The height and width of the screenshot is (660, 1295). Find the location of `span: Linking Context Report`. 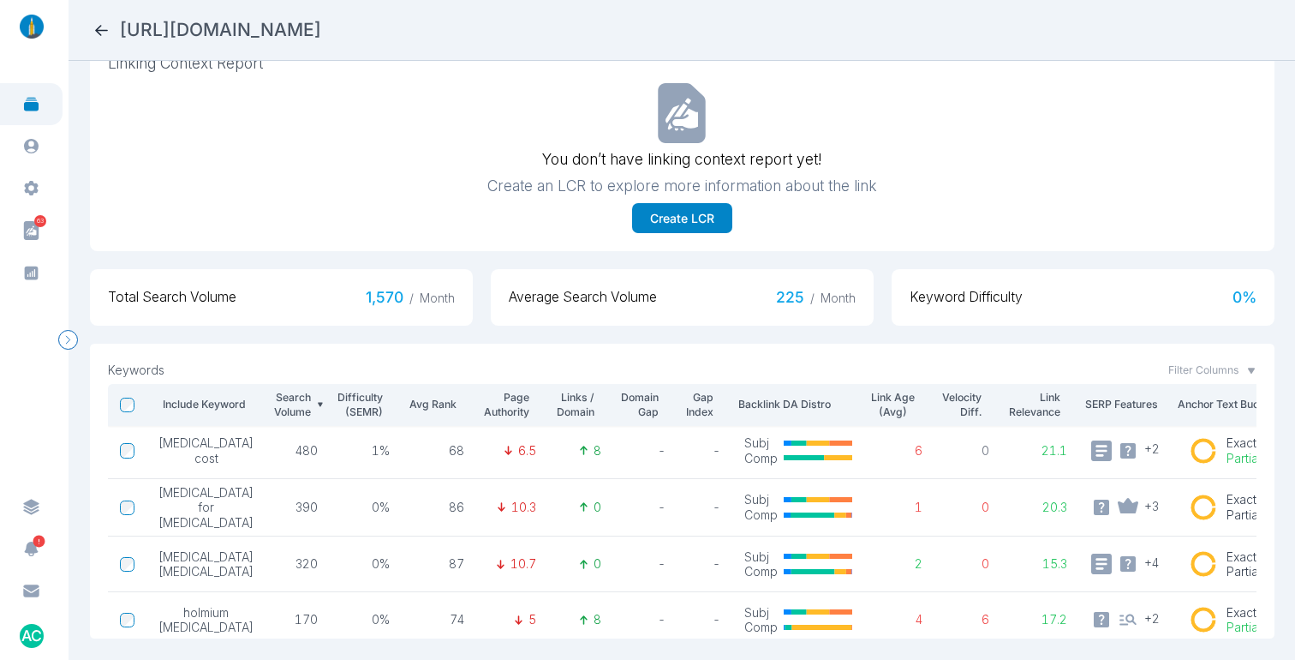

span: Linking Context Report is located at coordinates (682, 63).